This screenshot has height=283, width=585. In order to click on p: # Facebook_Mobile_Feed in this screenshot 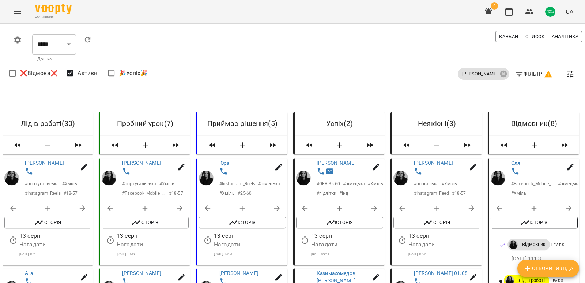, I will do `click(533, 184)`.